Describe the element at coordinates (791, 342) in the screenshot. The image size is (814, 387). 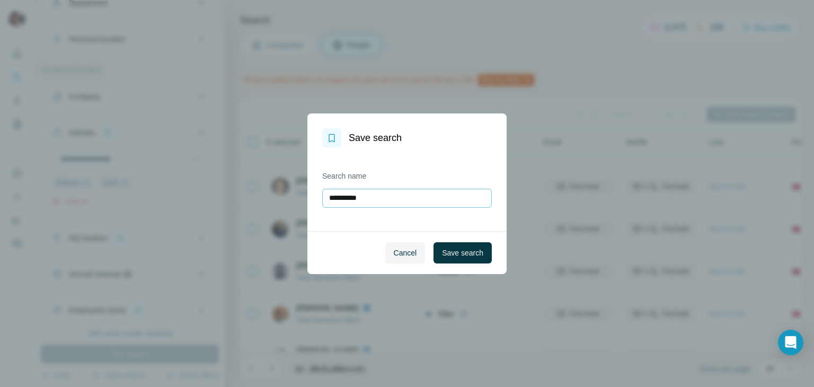
I see `div: Open Intercom Messenger` at that location.